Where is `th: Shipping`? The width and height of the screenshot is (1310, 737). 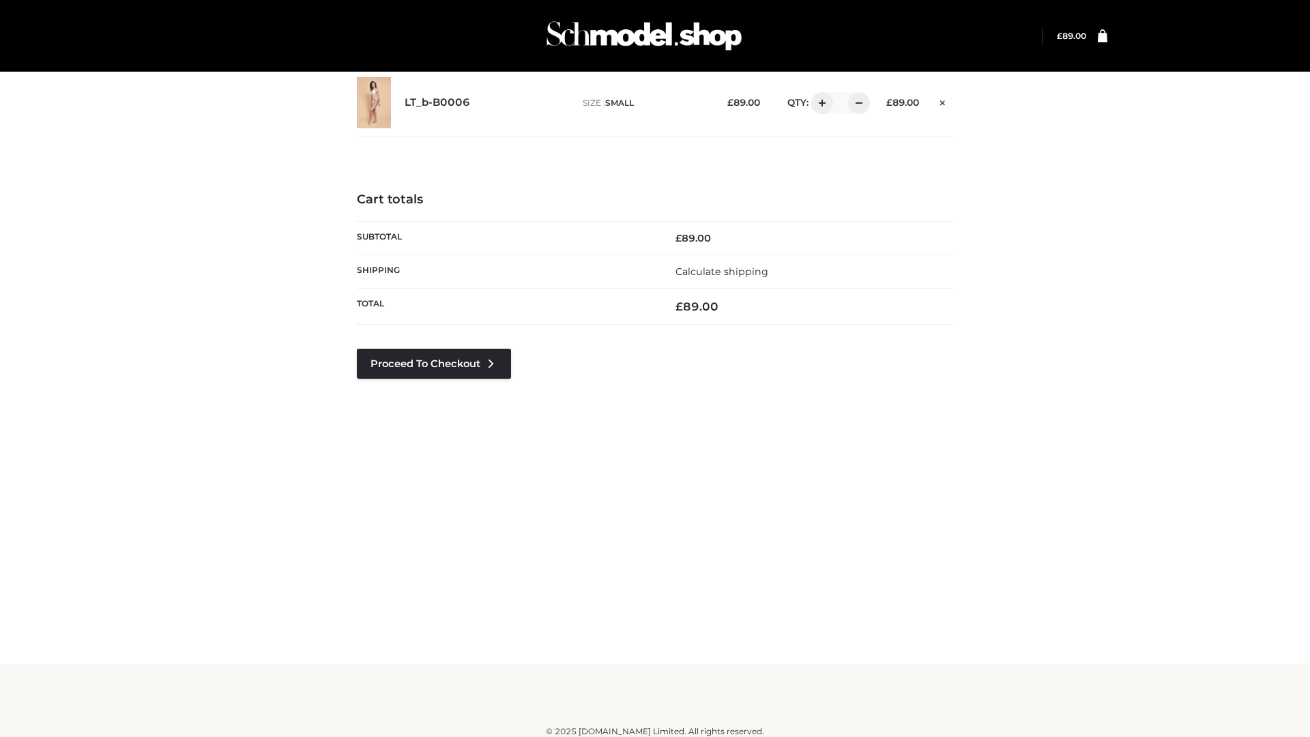 th: Shipping is located at coordinates (506, 271).